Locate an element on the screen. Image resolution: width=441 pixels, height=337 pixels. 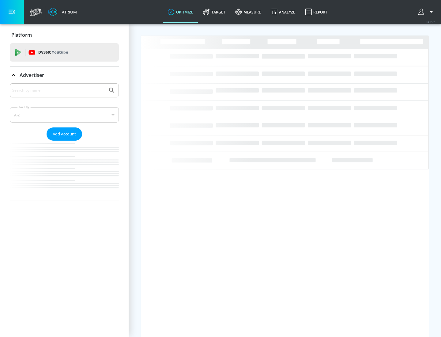
span: v 4.25.2 is located at coordinates (431, 22).